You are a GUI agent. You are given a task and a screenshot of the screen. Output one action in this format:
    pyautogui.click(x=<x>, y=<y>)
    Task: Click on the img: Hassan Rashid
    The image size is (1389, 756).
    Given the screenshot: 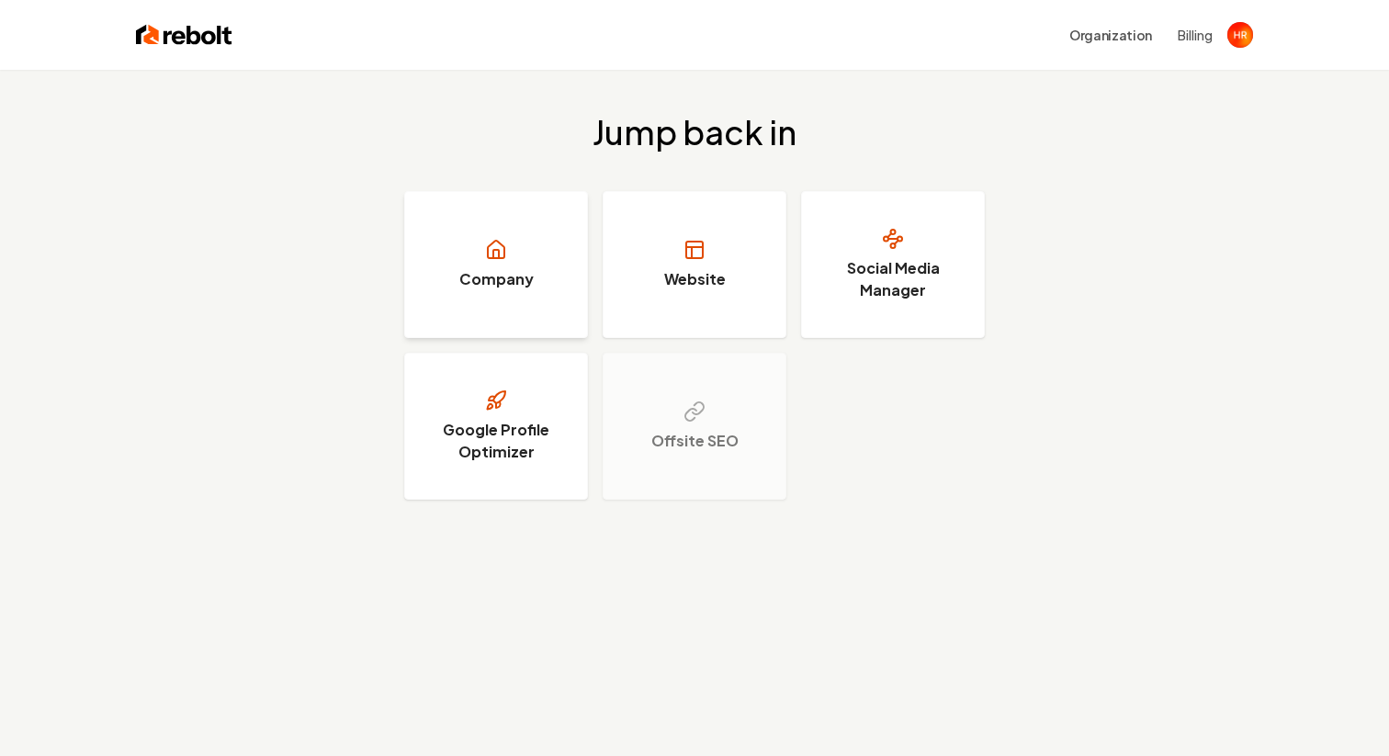 What is the action you would take?
    pyautogui.click(x=1241, y=35)
    